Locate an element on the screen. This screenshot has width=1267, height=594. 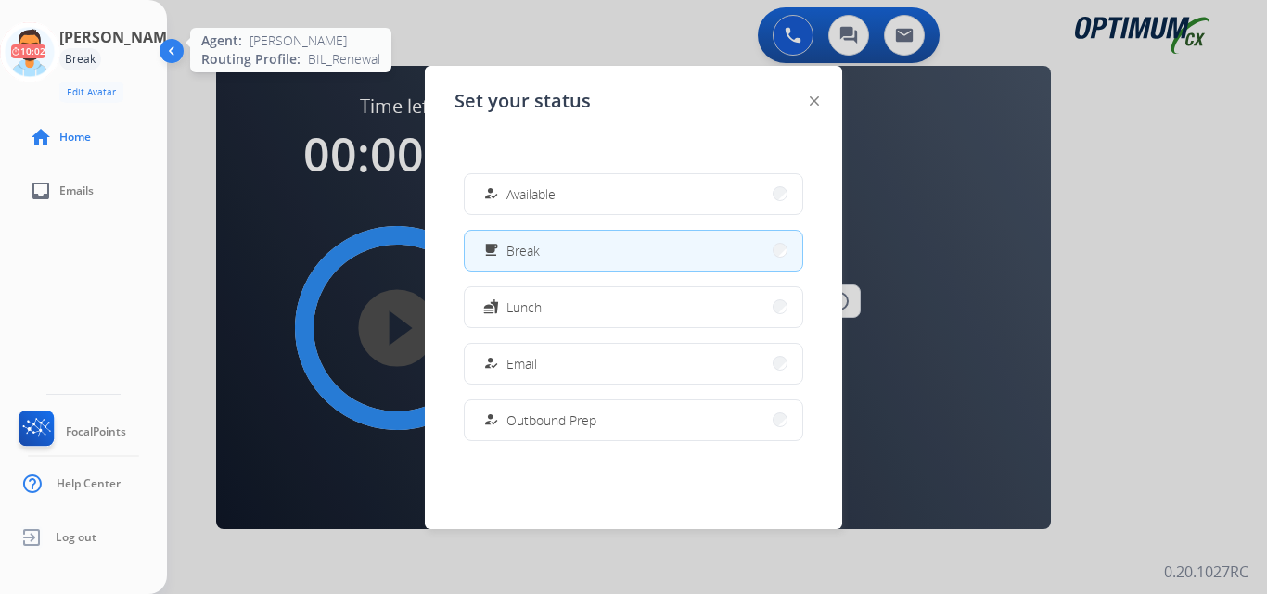
span: Email is located at coordinates (521, 363).